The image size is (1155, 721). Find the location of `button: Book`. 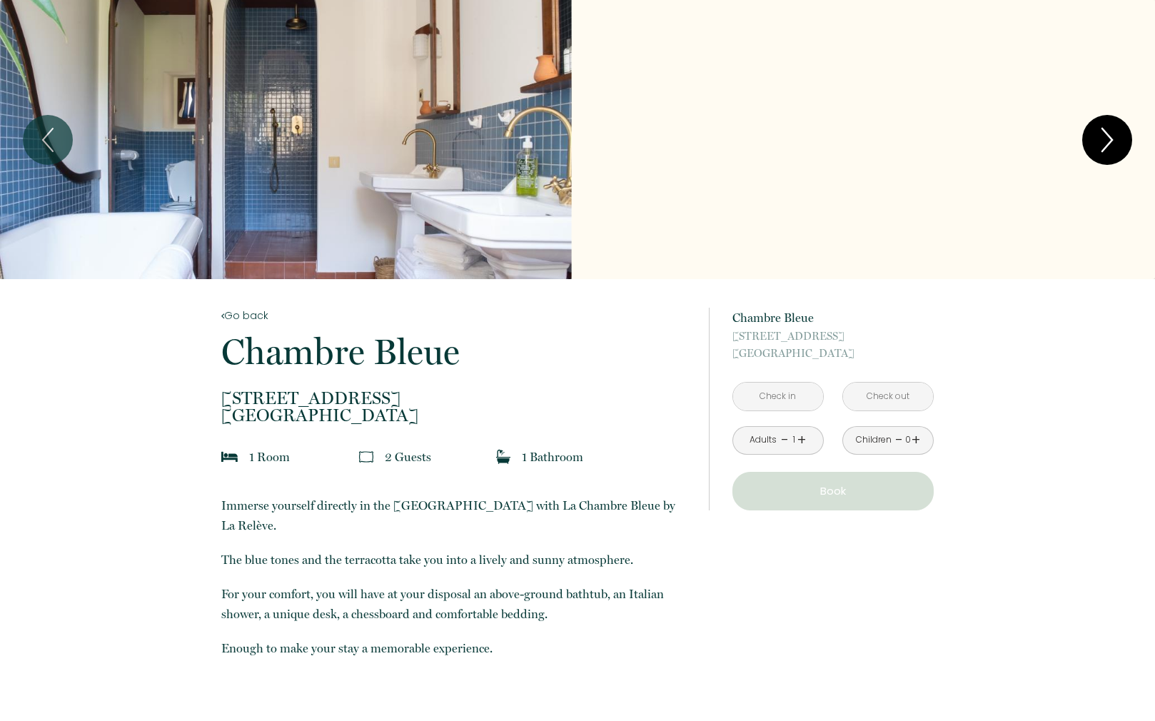

button: Book is located at coordinates (833, 491).